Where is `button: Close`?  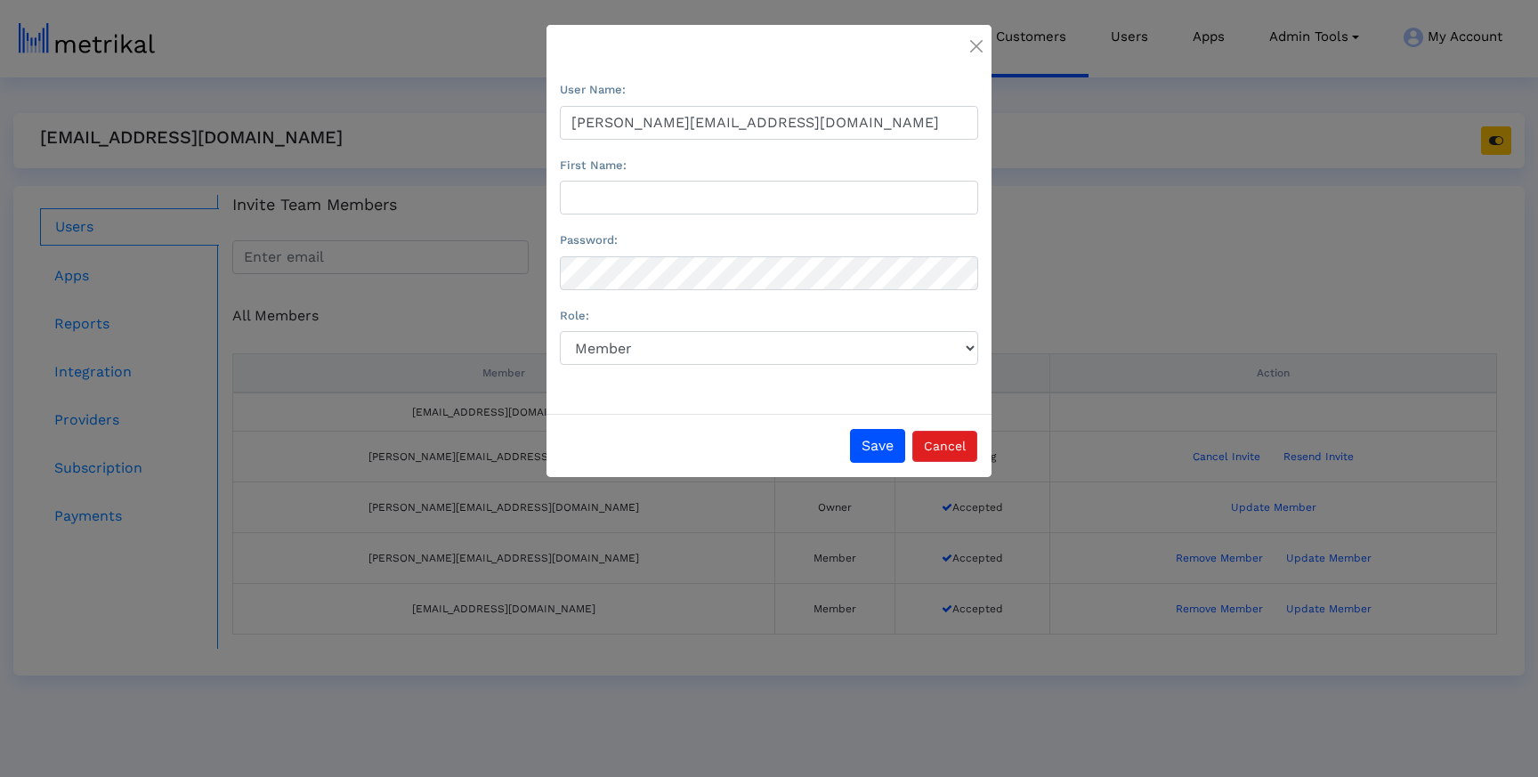 button: Close is located at coordinates (976, 45).